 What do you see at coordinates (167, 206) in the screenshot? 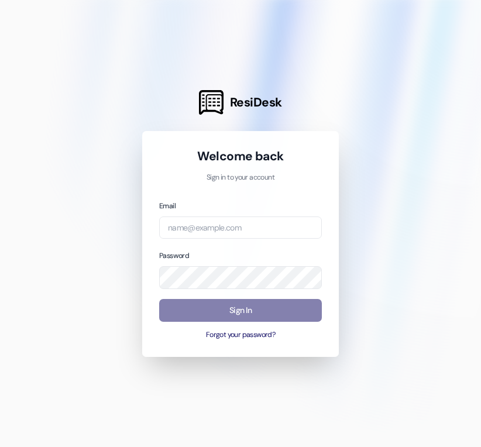
I see `label: Email` at bounding box center [167, 206].